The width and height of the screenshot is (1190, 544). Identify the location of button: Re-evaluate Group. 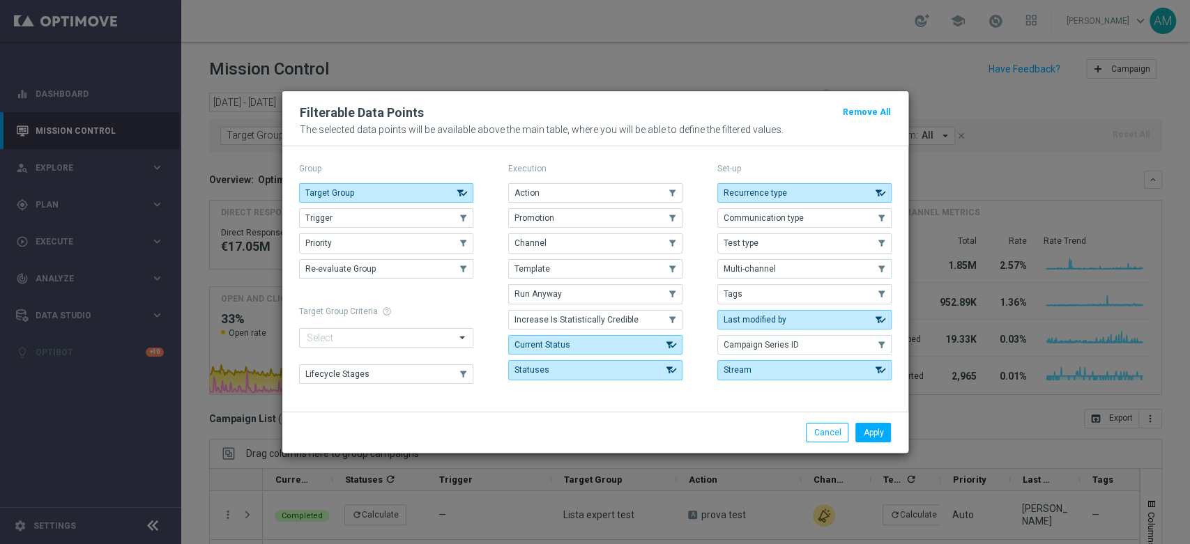
(386, 269).